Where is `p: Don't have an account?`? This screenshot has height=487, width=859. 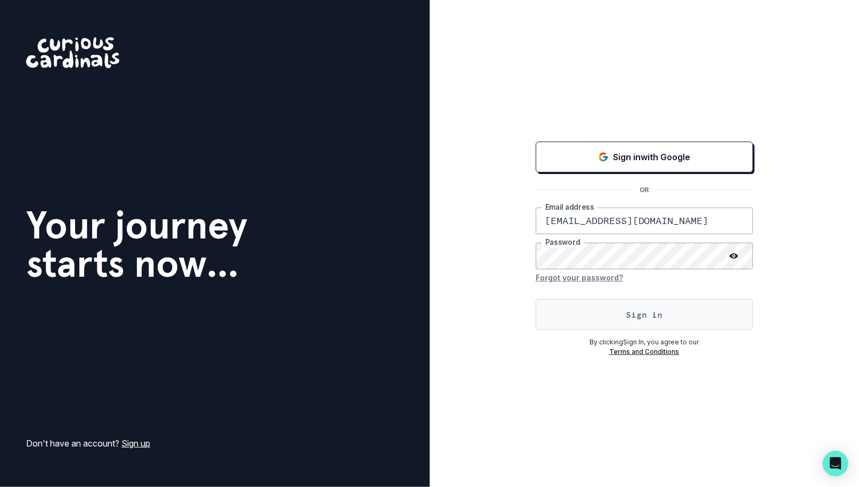
p: Don't have an account? is located at coordinates (88, 443).